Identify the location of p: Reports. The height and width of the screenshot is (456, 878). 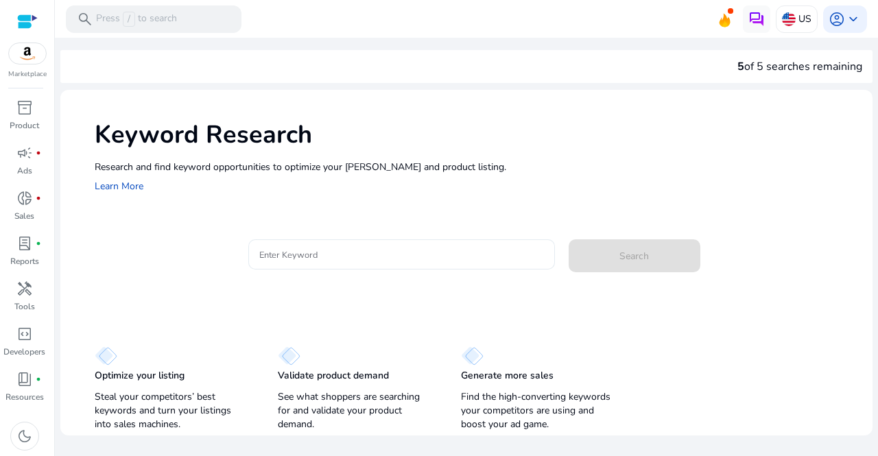
(25, 261).